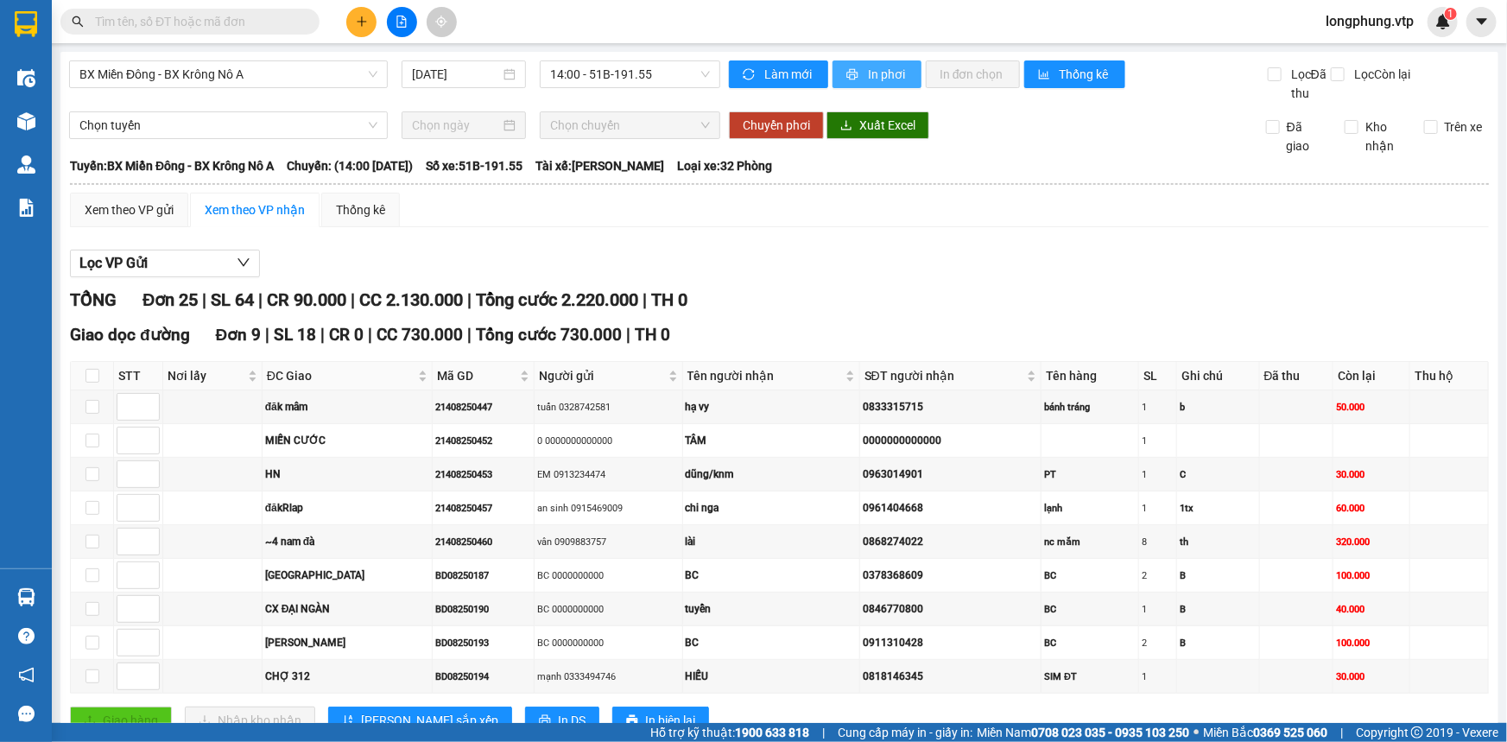  What do you see at coordinates (950, 609) in the screenshot?
I see `div: 0846770800` at bounding box center [950, 609].